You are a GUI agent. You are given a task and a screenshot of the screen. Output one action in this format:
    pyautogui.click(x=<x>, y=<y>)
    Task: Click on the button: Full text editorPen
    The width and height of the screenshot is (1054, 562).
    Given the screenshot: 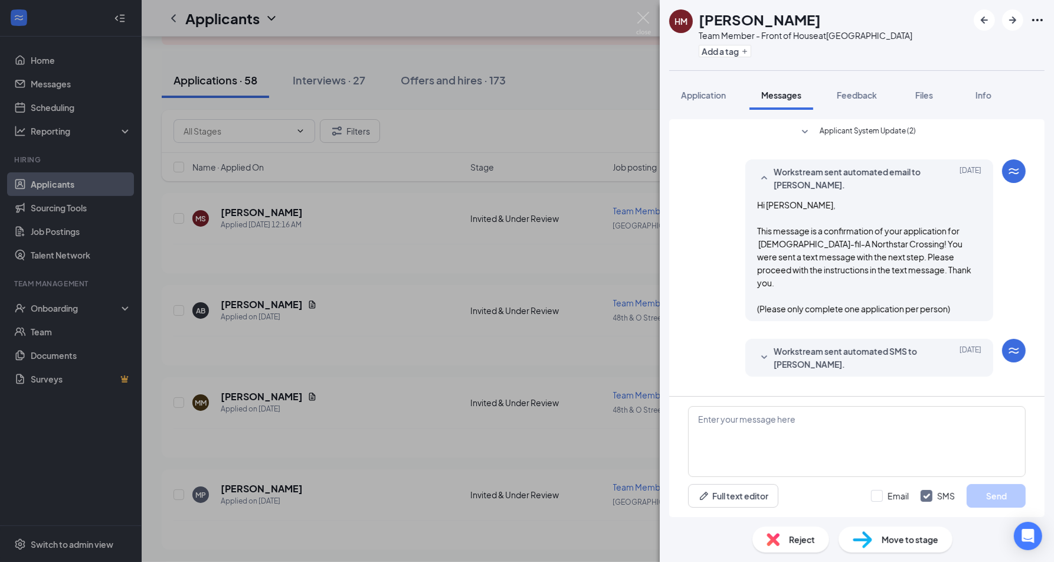 What is the action you would take?
    pyautogui.click(x=733, y=496)
    